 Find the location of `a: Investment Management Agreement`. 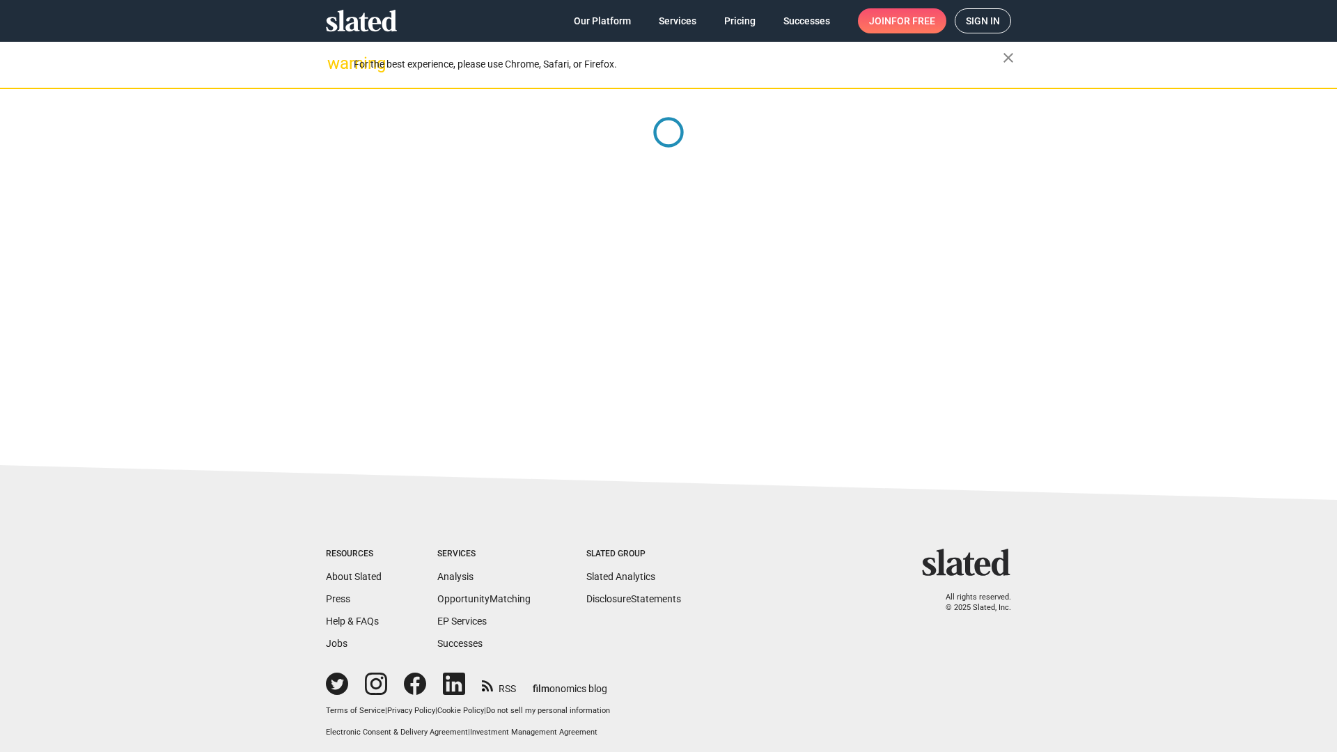

a: Investment Management Agreement is located at coordinates (533, 732).